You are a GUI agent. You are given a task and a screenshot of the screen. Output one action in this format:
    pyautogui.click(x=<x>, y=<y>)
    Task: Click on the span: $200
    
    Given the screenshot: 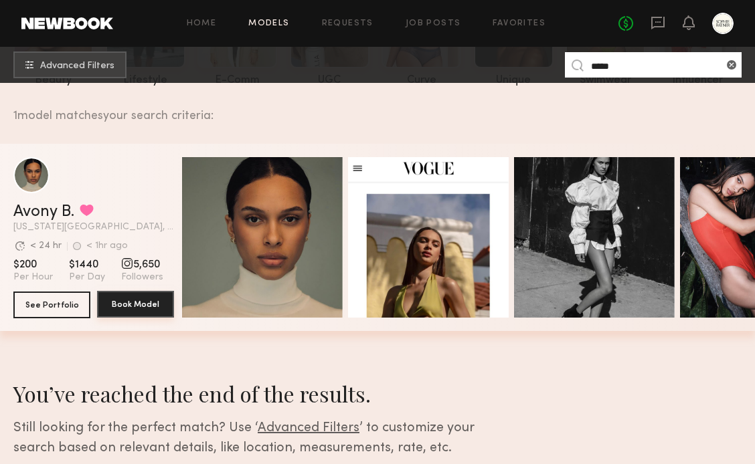 What is the action you would take?
    pyautogui.click(x=33, y=265)
    